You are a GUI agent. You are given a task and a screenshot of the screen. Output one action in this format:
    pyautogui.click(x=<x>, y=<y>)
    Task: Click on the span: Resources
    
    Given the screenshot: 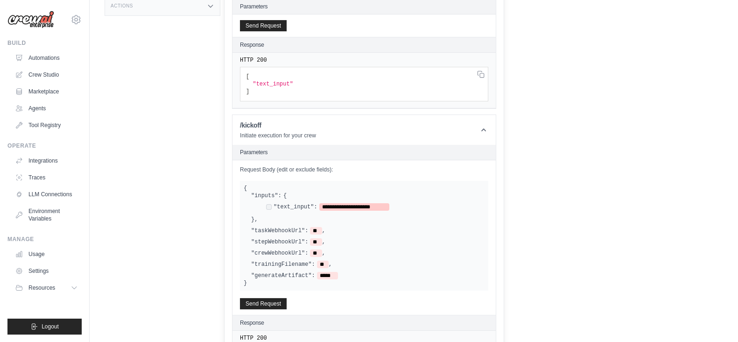 What is the action you would take?
    pyautogui.click(x=42, y=288)
    